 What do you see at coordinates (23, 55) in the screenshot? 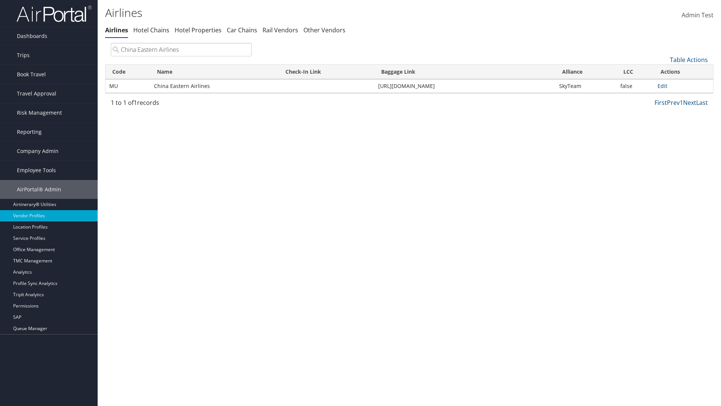
I see `span: Trips` at bounding box center [23, 55].